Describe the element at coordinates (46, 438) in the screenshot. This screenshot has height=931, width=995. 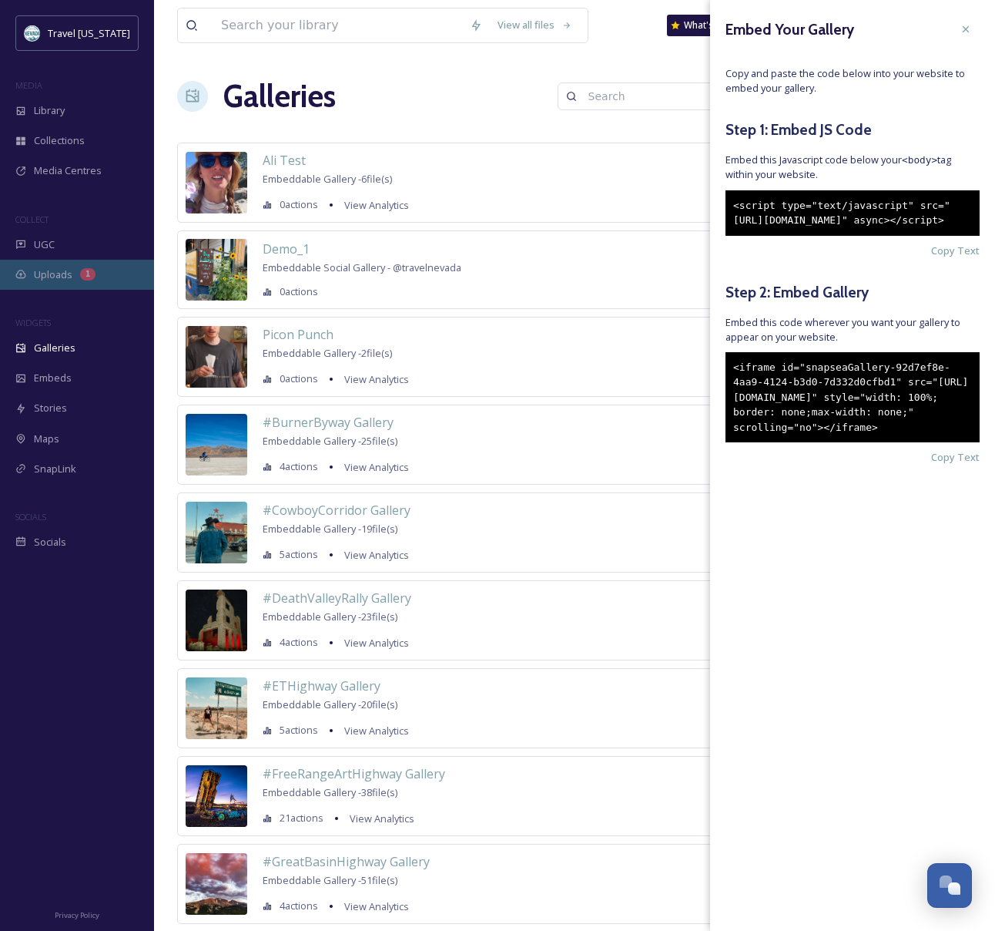
I see `span: Maps` at that location.